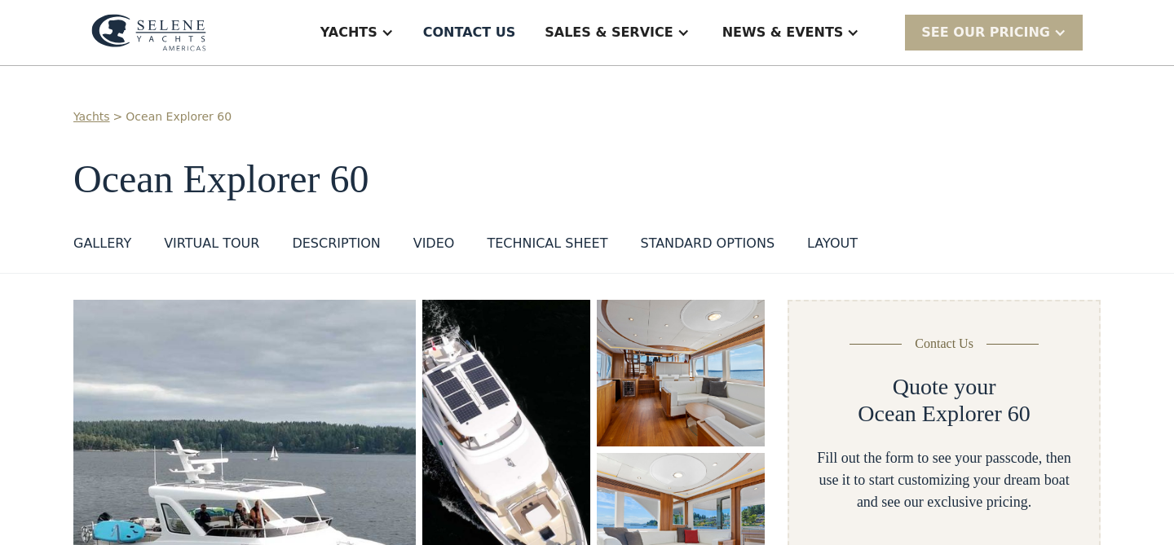 The image size is (1174, 545). I want to click on h2: Ocean Explorer 60, so click(943, 414).